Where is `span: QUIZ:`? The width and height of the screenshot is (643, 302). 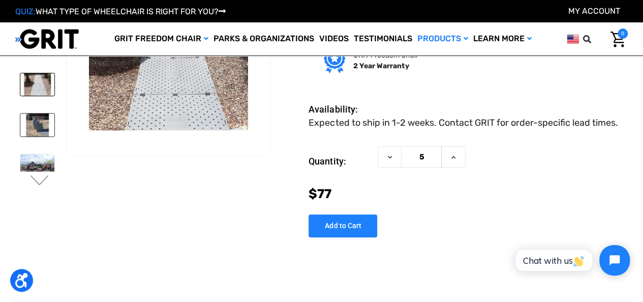
span: QUIZ: is located at coordinates (25, 11).